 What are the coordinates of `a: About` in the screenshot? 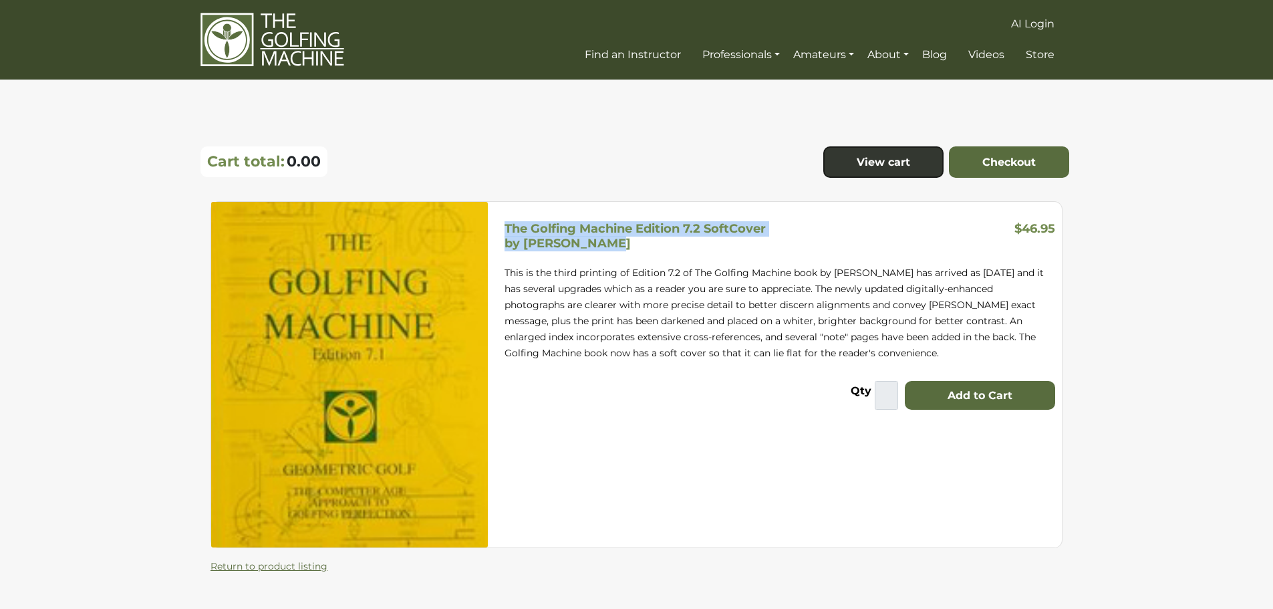 It's located at (888, 55).